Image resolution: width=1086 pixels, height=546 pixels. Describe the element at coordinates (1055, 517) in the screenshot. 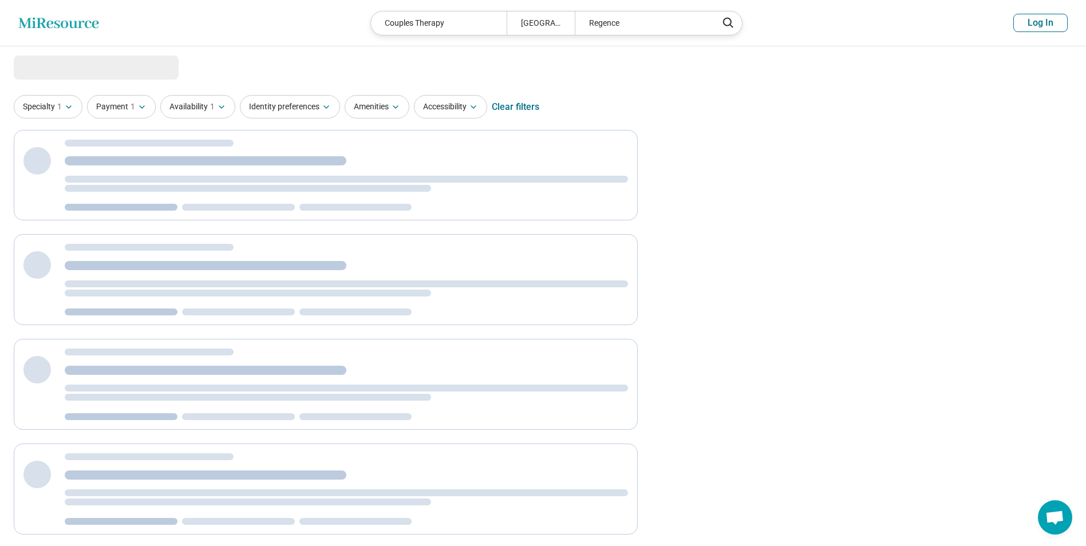

I see `div: Open chat` at that location.